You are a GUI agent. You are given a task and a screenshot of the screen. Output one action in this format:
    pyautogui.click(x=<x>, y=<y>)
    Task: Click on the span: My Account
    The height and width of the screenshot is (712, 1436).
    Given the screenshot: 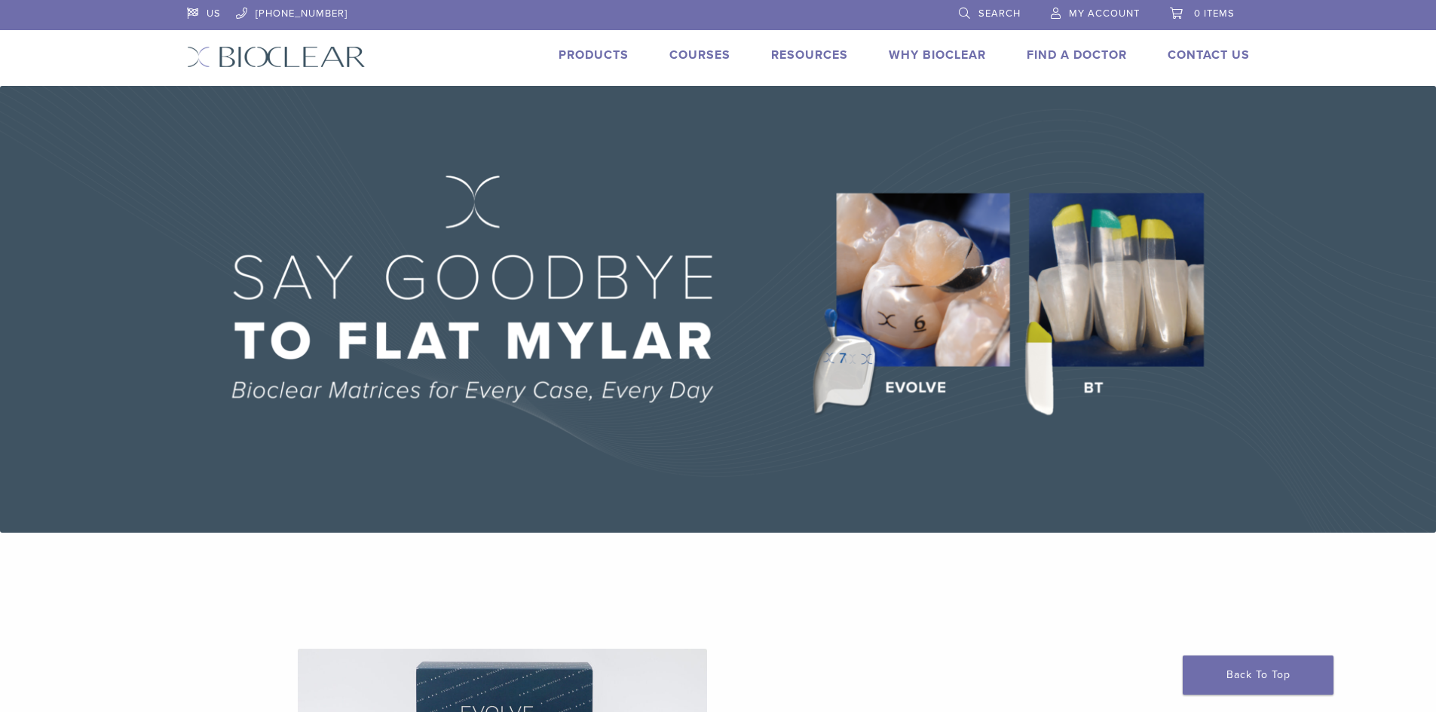 What is the action you would take?
    pyautogui.click(x=1105, y=14)
    